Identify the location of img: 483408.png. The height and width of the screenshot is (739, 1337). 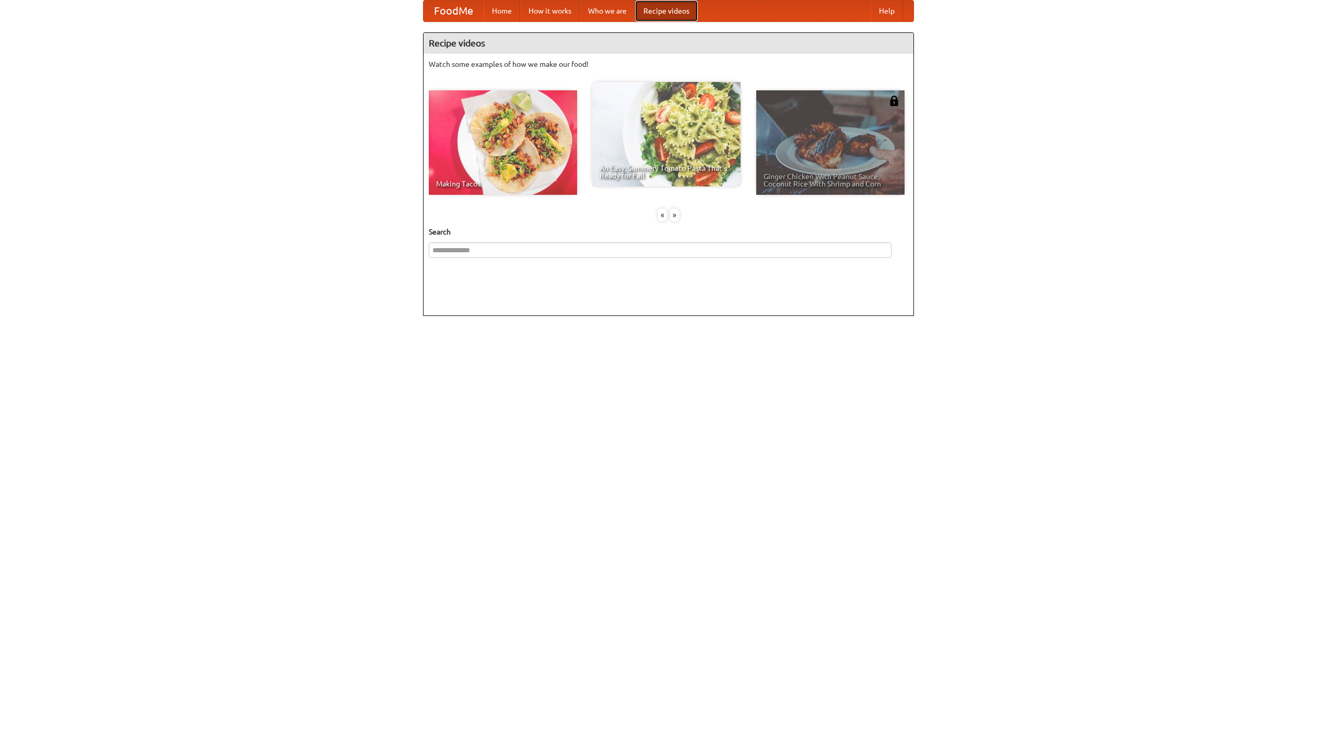
(894, 101).